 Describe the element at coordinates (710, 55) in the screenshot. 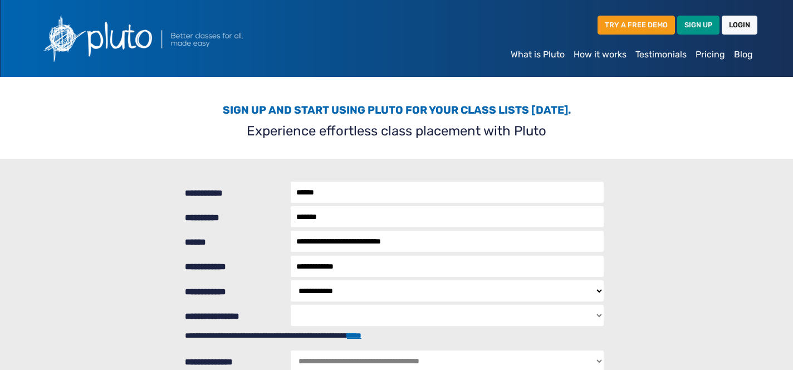

I see `a: Pricing` at that location.